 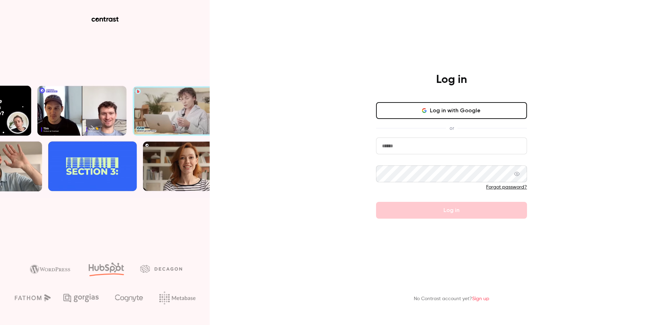 I want to click on p: No Contrast account yet?, so click(x=451, y=298).